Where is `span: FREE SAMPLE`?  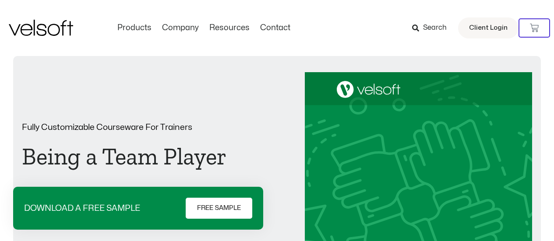
span: FREE SAMPLE is located at coordinates (219, 208).